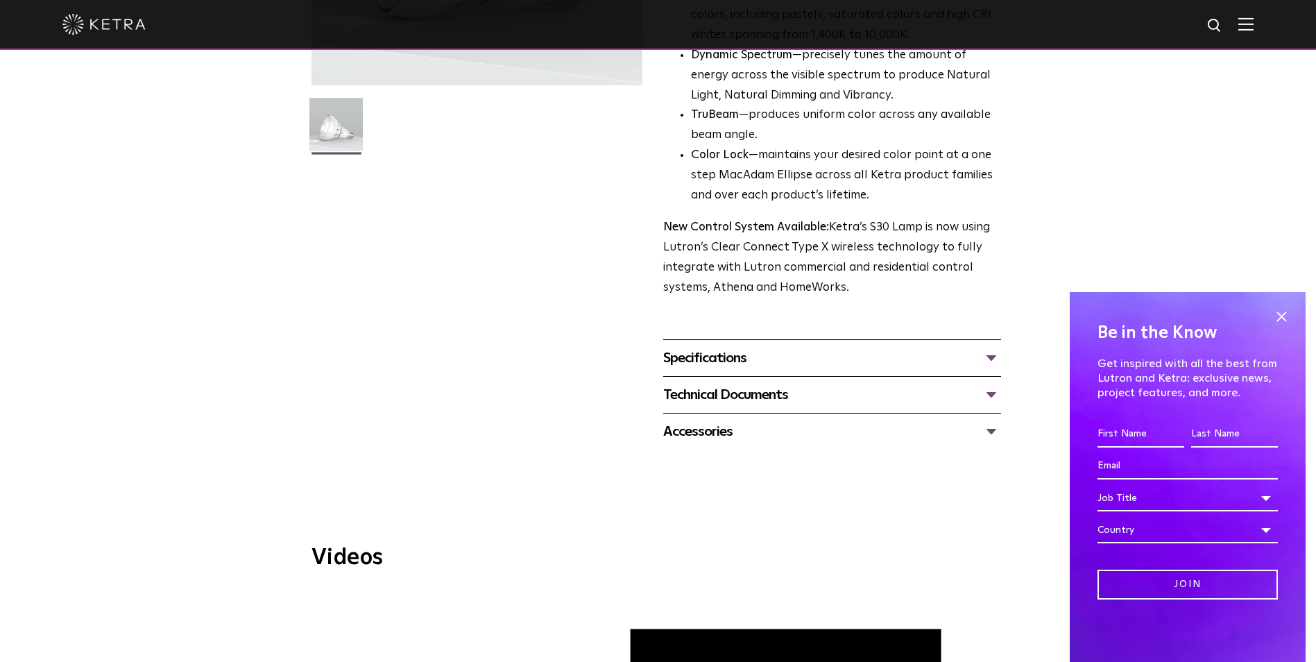  What do you see at coordinates (1188, 378) in the screenshot?
I see `p: Get inspired with all the best from Lutron and Ketra: exclusive news, project features, and more.` at bounding box center [1188, 378].